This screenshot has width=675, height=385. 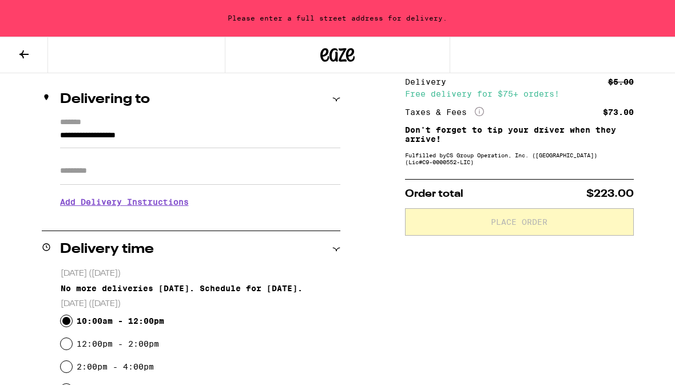 What do you see at coordinates (520, 134) in the screenshot?
I see `p: Don't forget to tip your driver when they arrive!` at bounding box center [520, 134].